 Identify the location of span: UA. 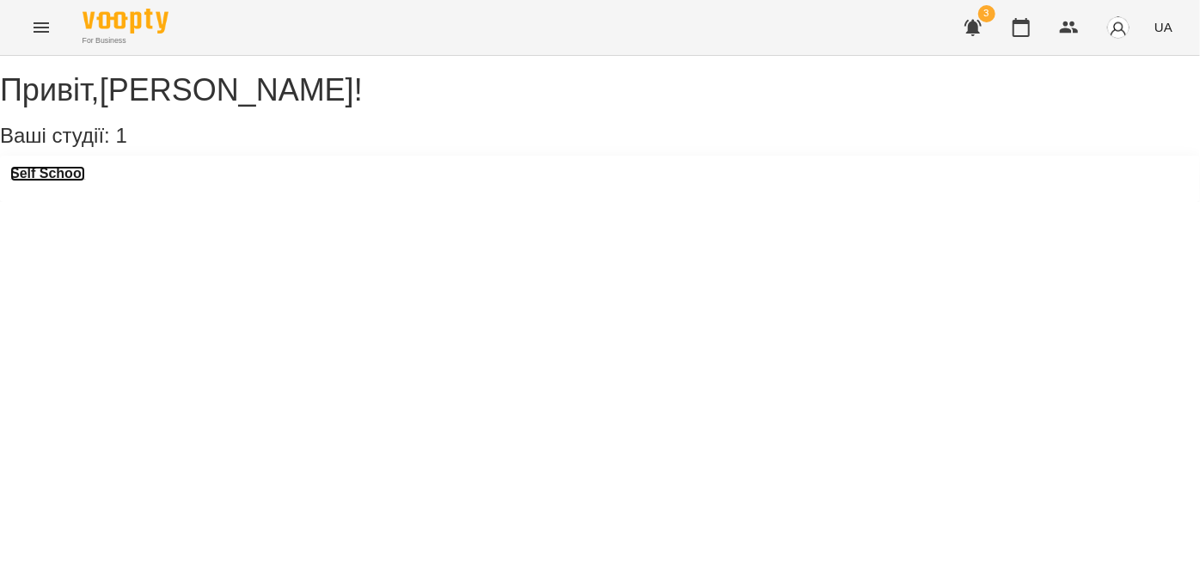
(1163, 27).